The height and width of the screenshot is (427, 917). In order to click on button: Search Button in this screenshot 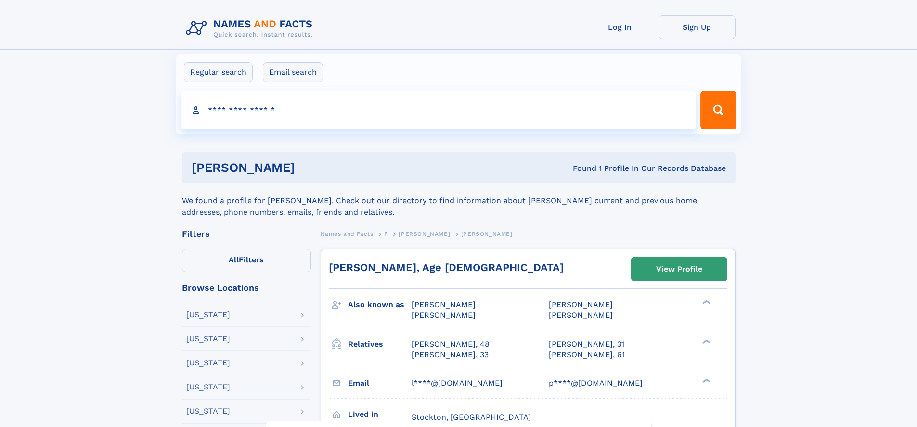, I will do `click(718, 110)`.